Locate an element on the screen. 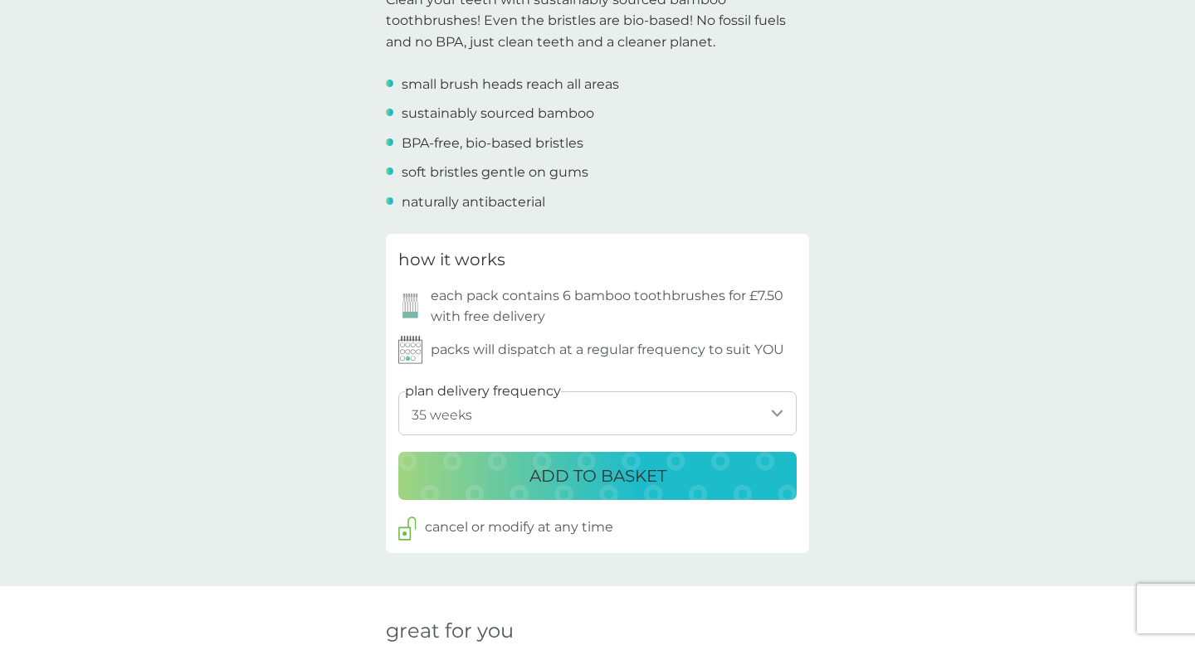 The image size is (1195, 645). h3: how it works is located at coordinates (451, 260).